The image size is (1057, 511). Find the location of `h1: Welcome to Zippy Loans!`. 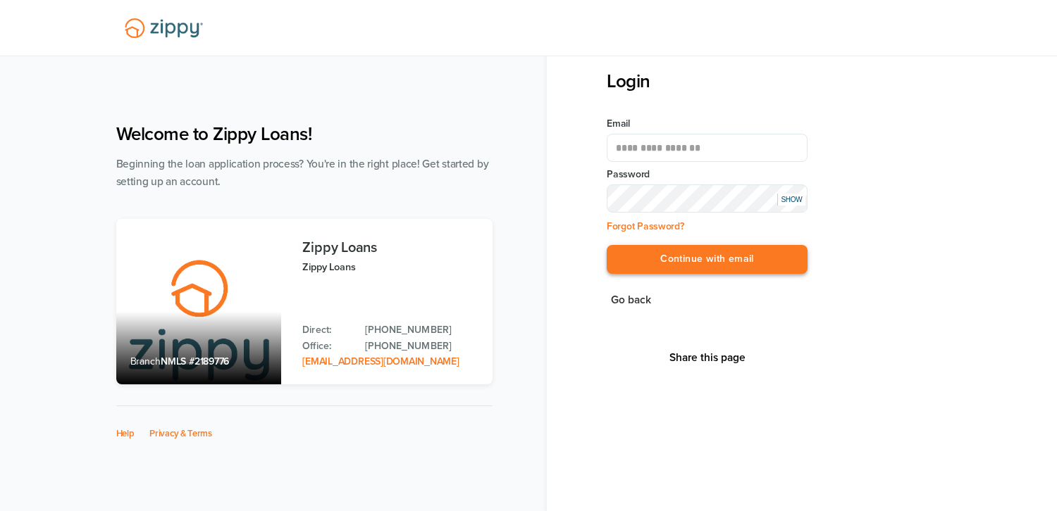

h1: Welcome to Zippy Loans! is located at coordinates (304, 134).